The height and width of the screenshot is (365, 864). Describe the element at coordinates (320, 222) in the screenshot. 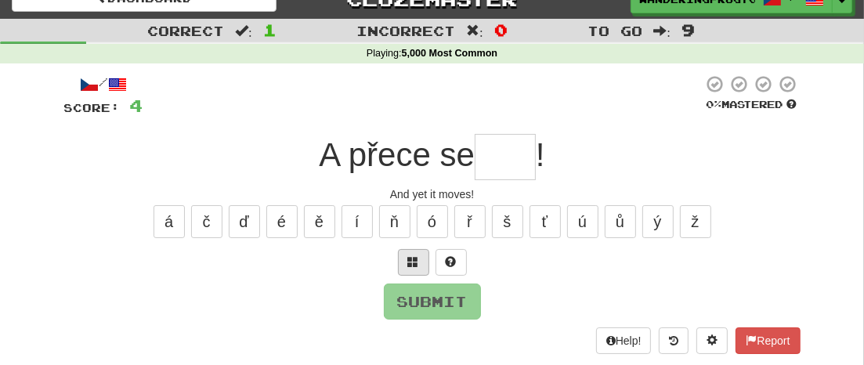

I see `button: ě` at that location.